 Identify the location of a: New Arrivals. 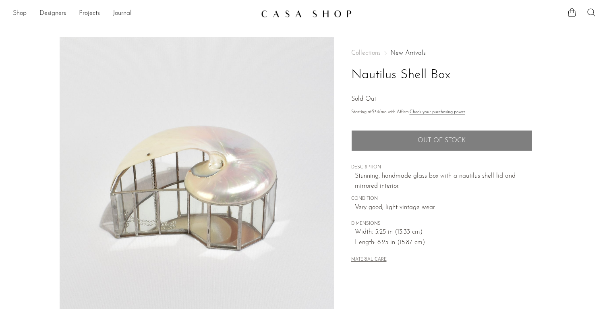
(408, 53).